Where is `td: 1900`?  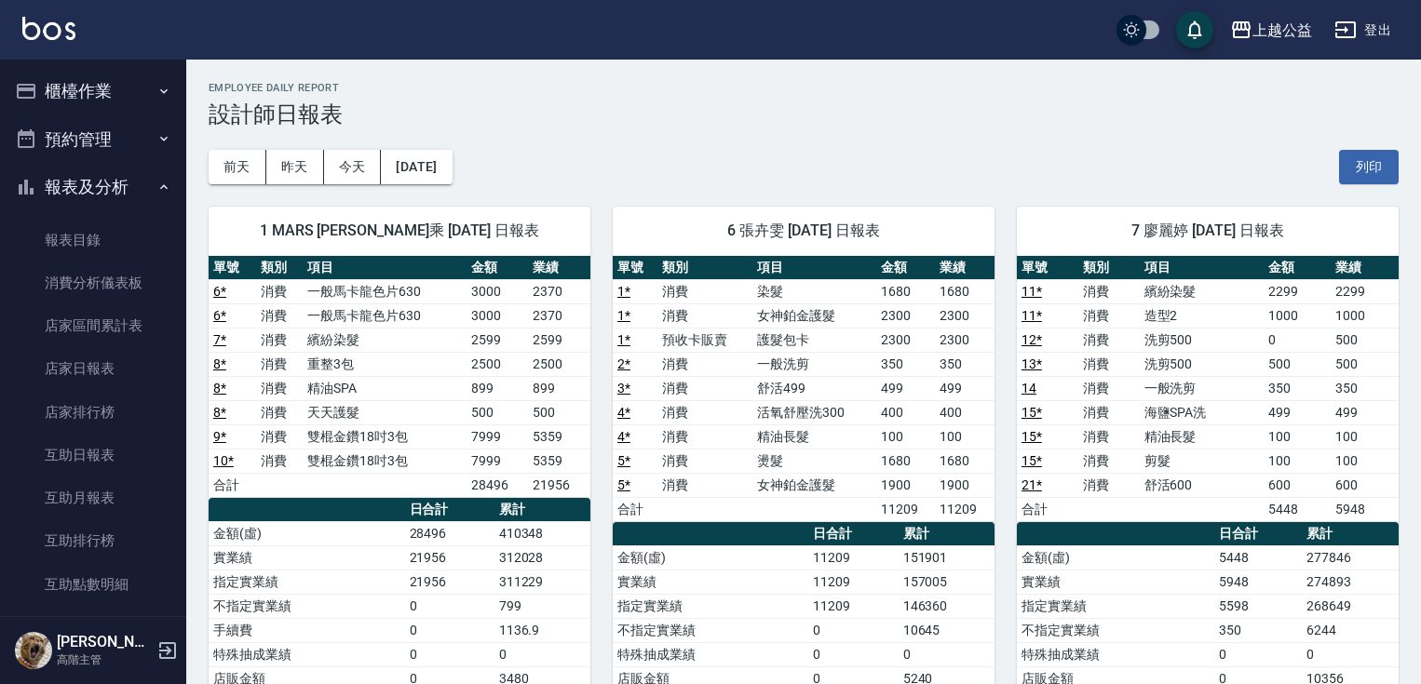 td: 1900 is located at coordinates (965, 485).